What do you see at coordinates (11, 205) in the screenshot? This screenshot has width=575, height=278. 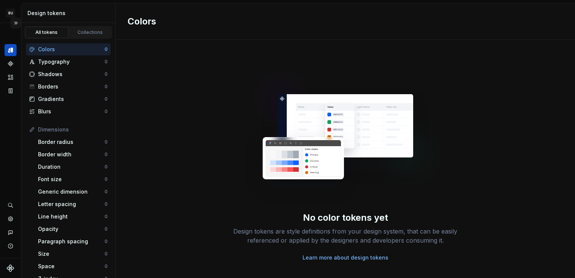 I see `div: Search ⌘K` at bounding box center [11, 205].